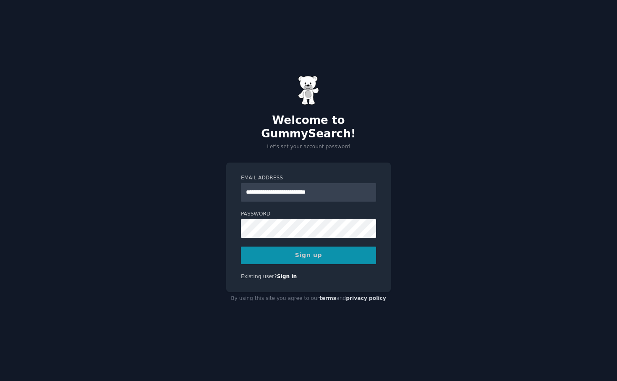  What do you see at coordinates (308, 298) in the screenshot?
I see `div: By using this site you agree to our and` at bounding box center [308, 298].